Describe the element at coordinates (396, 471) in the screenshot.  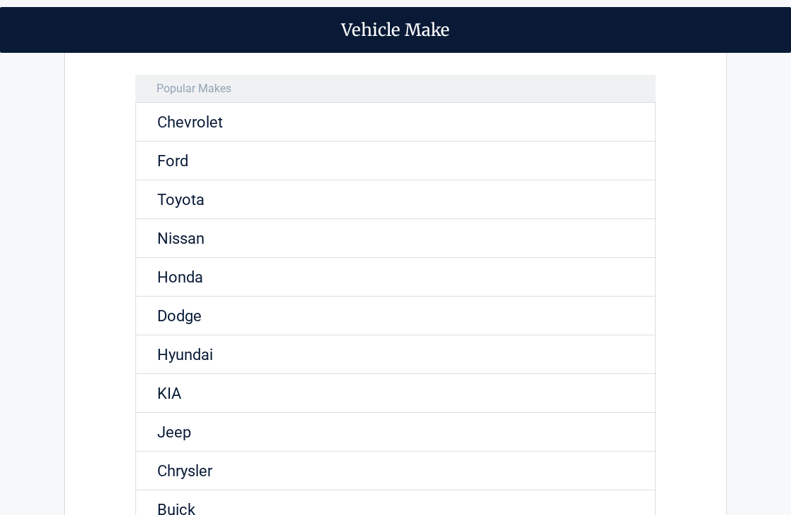
I see `a: Chrysler` at that location.